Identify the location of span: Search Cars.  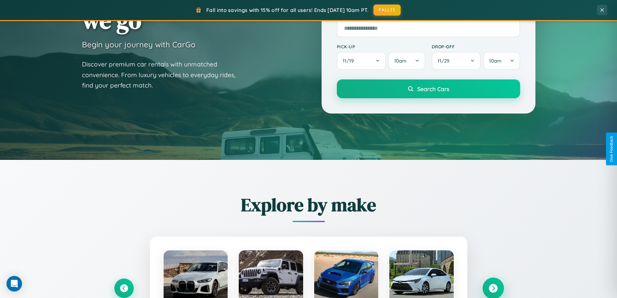
(433, 89).